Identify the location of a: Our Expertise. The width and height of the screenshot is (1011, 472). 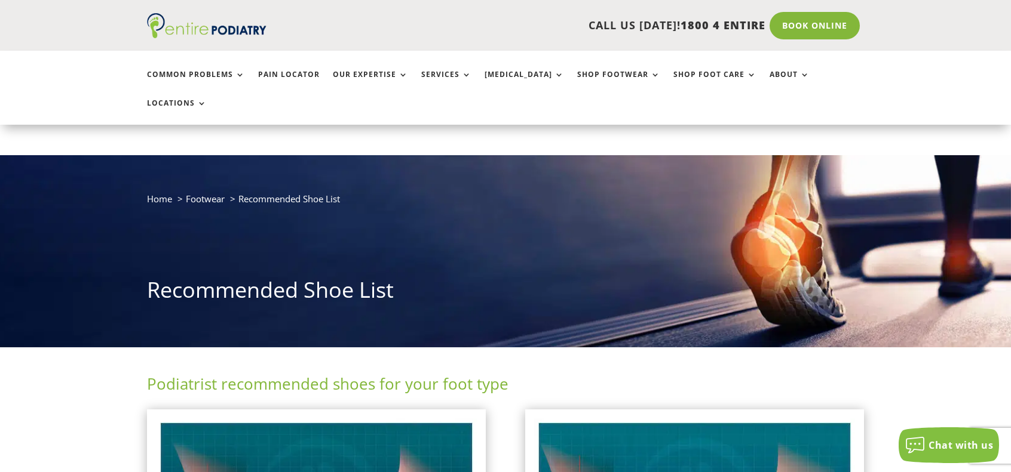
(370, 83).